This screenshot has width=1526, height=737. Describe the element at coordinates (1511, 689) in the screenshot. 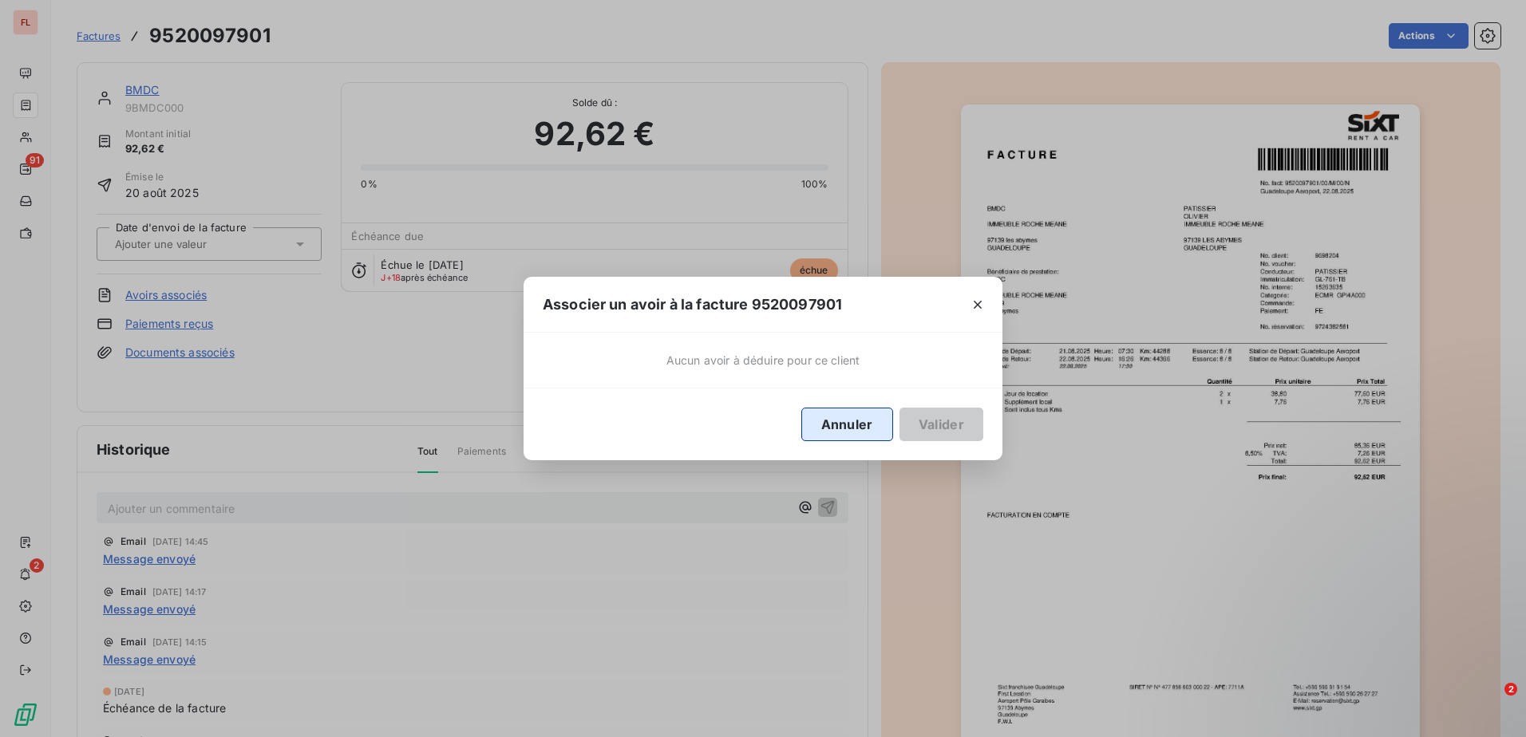

I see `span: 2` at that location.